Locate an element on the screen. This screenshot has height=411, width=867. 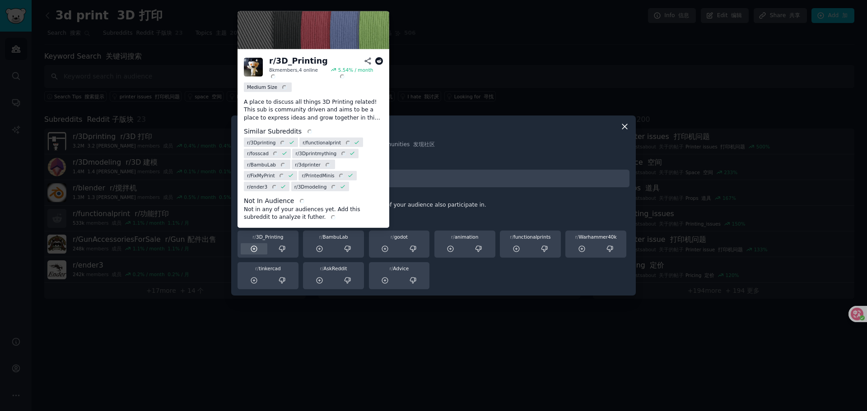
span: r/ FixMyPrint is located at coordinates (266, 176).